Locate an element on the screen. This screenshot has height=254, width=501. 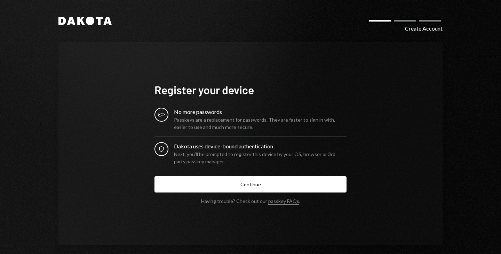
button: Continue is located at coordinates (250, 184).